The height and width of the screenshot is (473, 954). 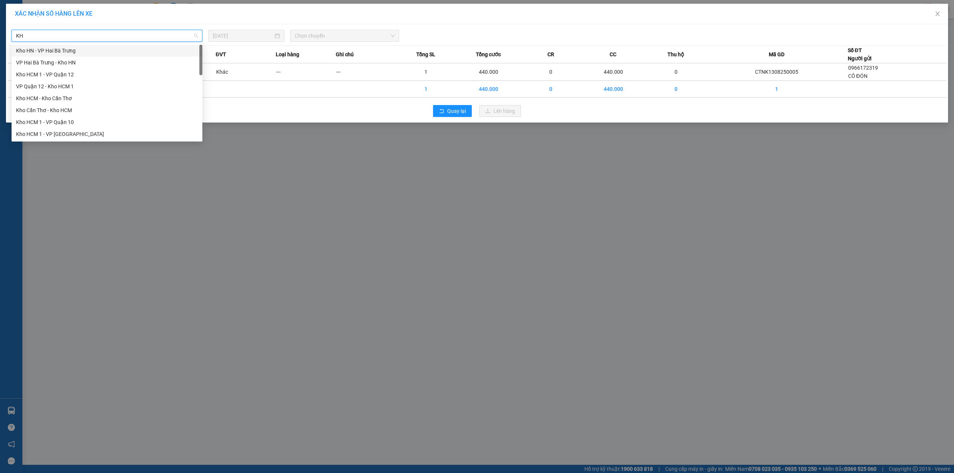 What do you see at coordinates (613, 54) in the screenshot?
I see `span: CC` at bounding box center [613, 54].